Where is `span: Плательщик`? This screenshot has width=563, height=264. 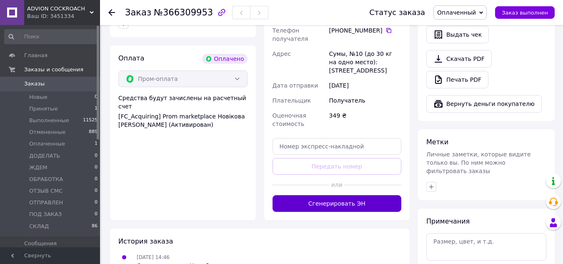
span: Плательщик is located at coordinates (292, 100).